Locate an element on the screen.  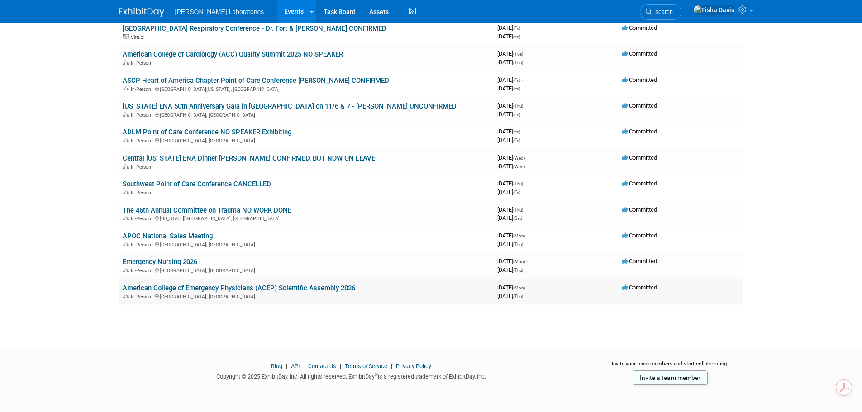
a: Privacy Policy is located at coordinates (413, 366).